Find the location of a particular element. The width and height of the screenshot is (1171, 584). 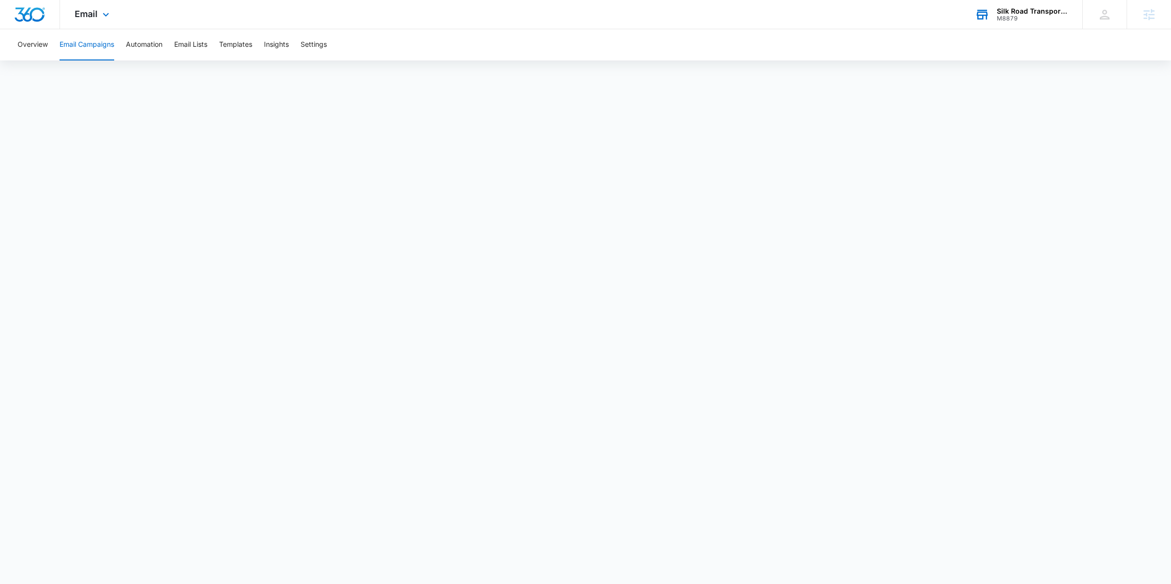

button: Email Lists is located at coordinates (191, 45).